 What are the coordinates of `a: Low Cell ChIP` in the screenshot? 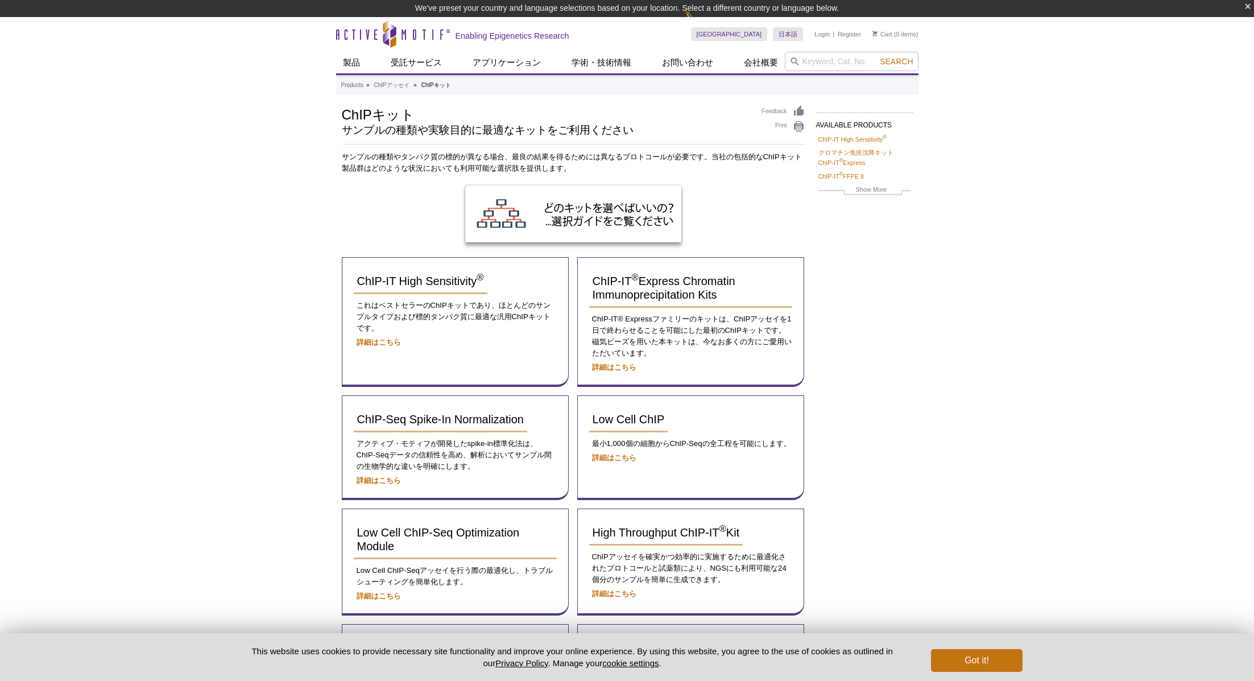 It's located at (628, 420).